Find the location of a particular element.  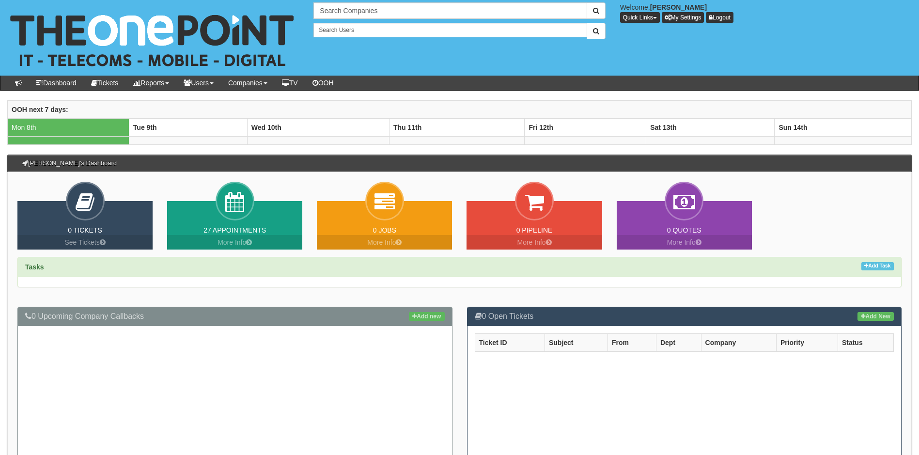

td: Mon 8th is located at coordinates (68, 127).